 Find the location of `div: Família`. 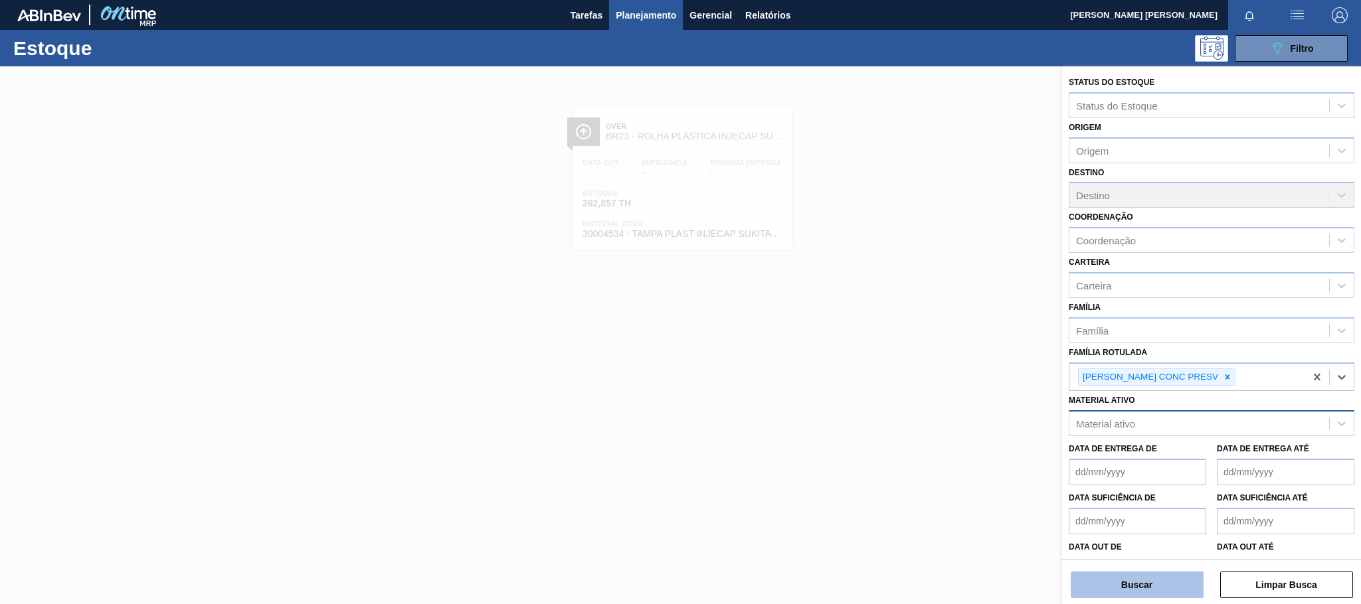

div: Família is located at coordinates (1092, 330).